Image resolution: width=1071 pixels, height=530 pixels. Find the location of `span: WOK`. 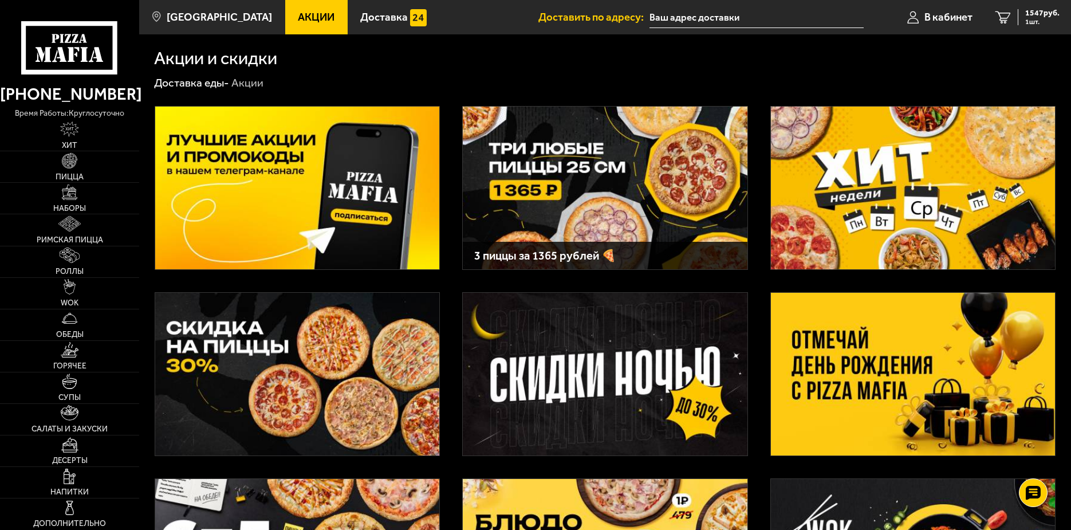

span: WOK is located at coordinates (69, 303).